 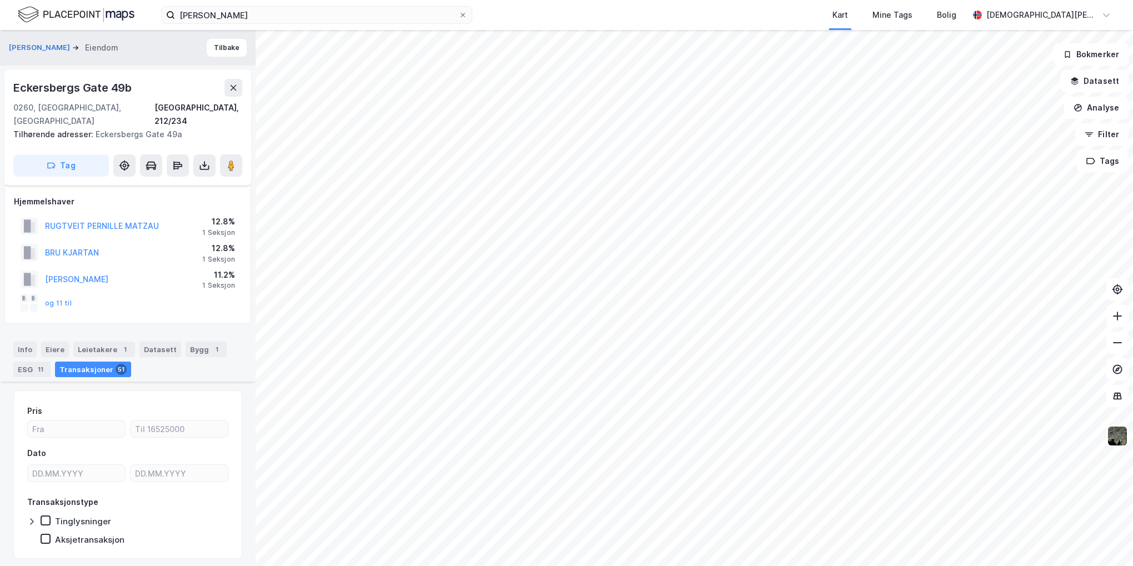 I want to click on div: Kart, so click(x=840, y=15).